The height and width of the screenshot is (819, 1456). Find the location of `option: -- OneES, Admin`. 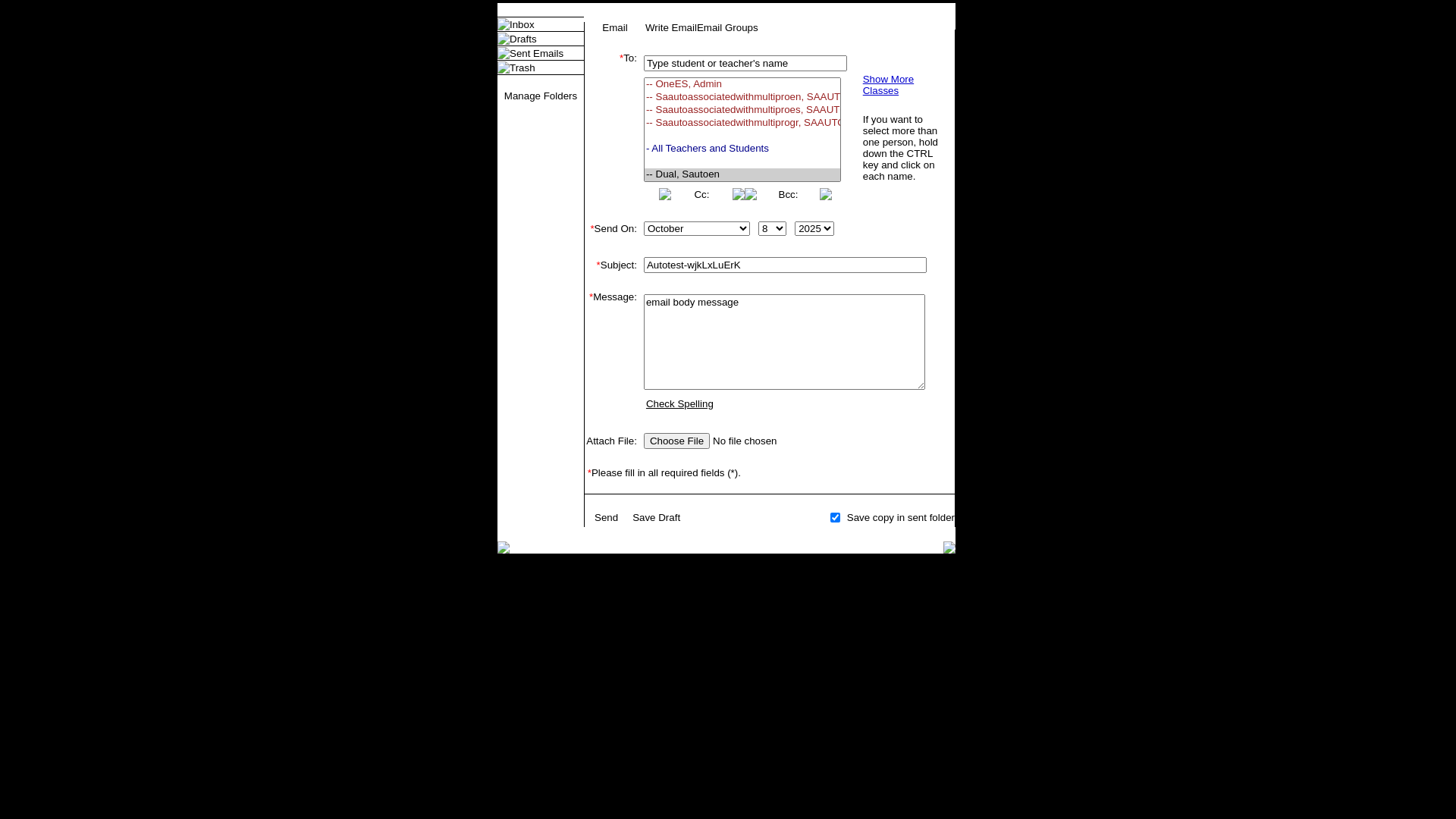

option: -- OneES, Admin is located at coordinates (742, 84).